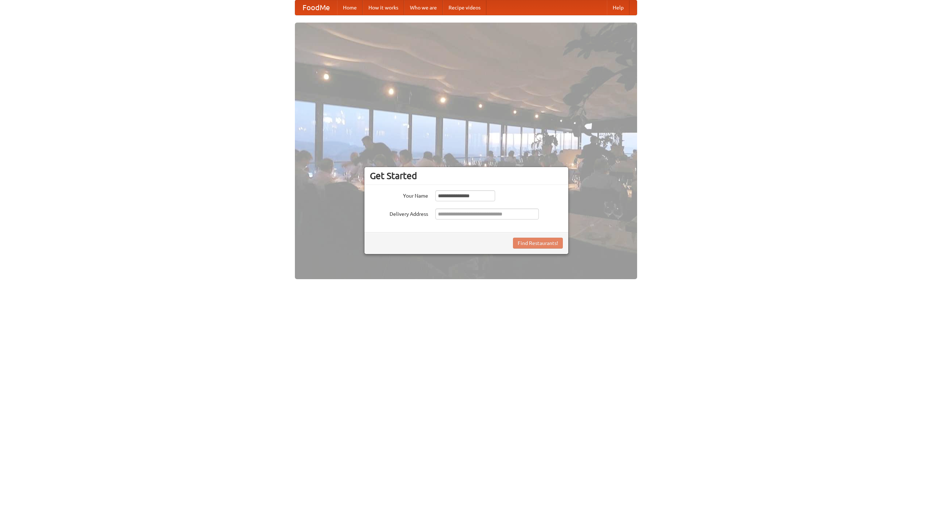 This screenshot has height=515, width=932. Describe the element at coordinates (464, 8) in the screenshot. I see `a: Recipe videos` at that location.